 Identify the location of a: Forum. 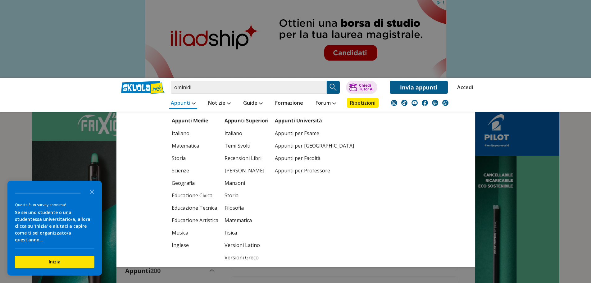
(326, 103).